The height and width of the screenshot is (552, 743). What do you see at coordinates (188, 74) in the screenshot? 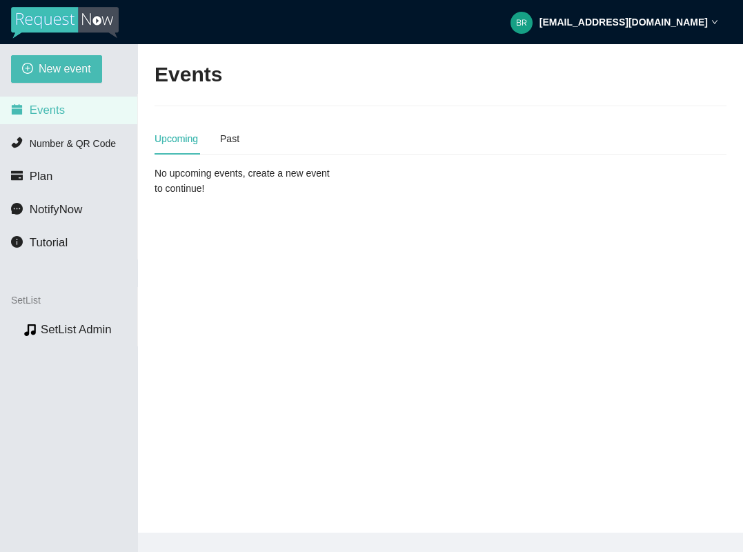
I see `h2: Events` at bounding box center [188, 74].